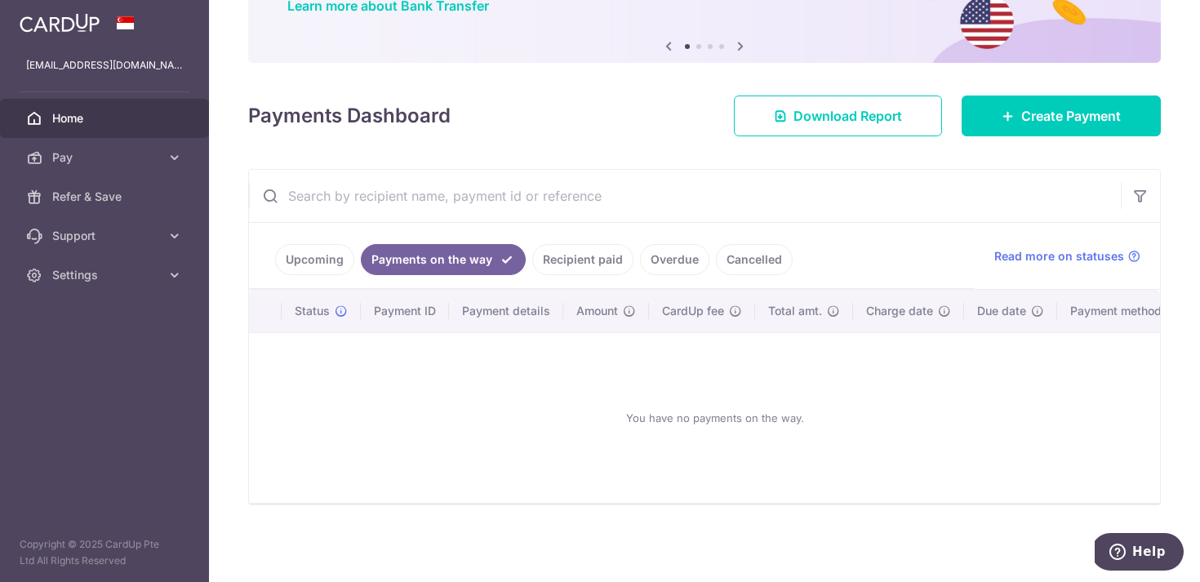 The height and width of the screenshot is (582, 1200). What do you see at coordinates (795, 311) in the screenshot?
I see `span: Total amt.` at bounding box center [795, 311].